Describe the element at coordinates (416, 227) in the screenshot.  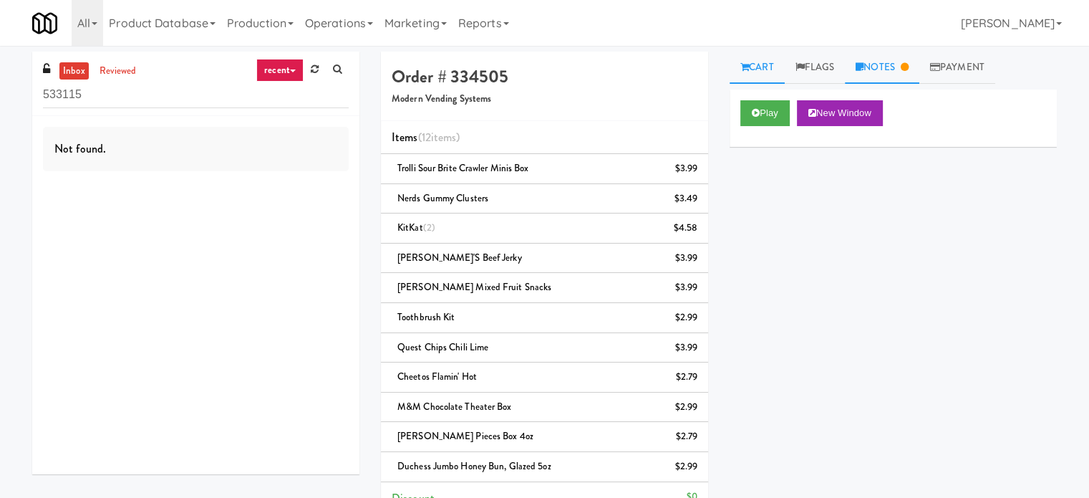
I see `span: KitKat` at that location.